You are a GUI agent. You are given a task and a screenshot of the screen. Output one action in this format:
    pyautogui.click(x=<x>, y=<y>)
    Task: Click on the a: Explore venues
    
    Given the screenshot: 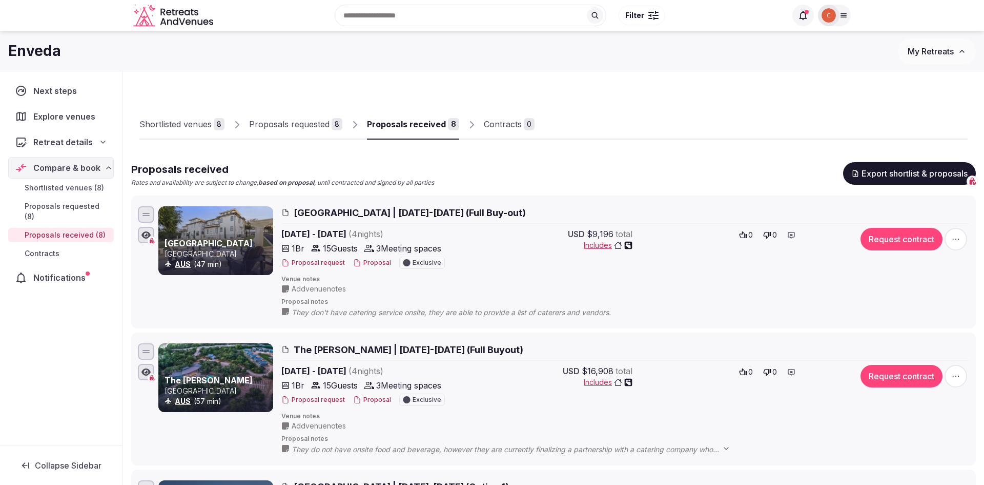 What is the action you would take?
    pyautogui.click(x=61, y=116)
    